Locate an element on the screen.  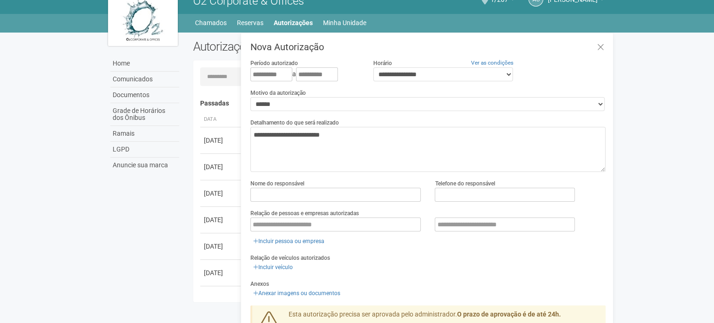
label: Telefone do responsável is located at coordinates (465, 184).